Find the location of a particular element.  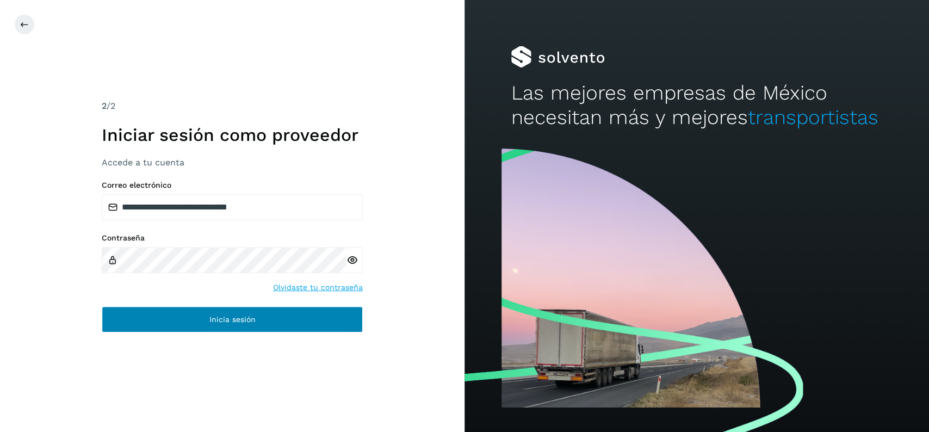

span: transportistas is located at coordinates (813, 117).